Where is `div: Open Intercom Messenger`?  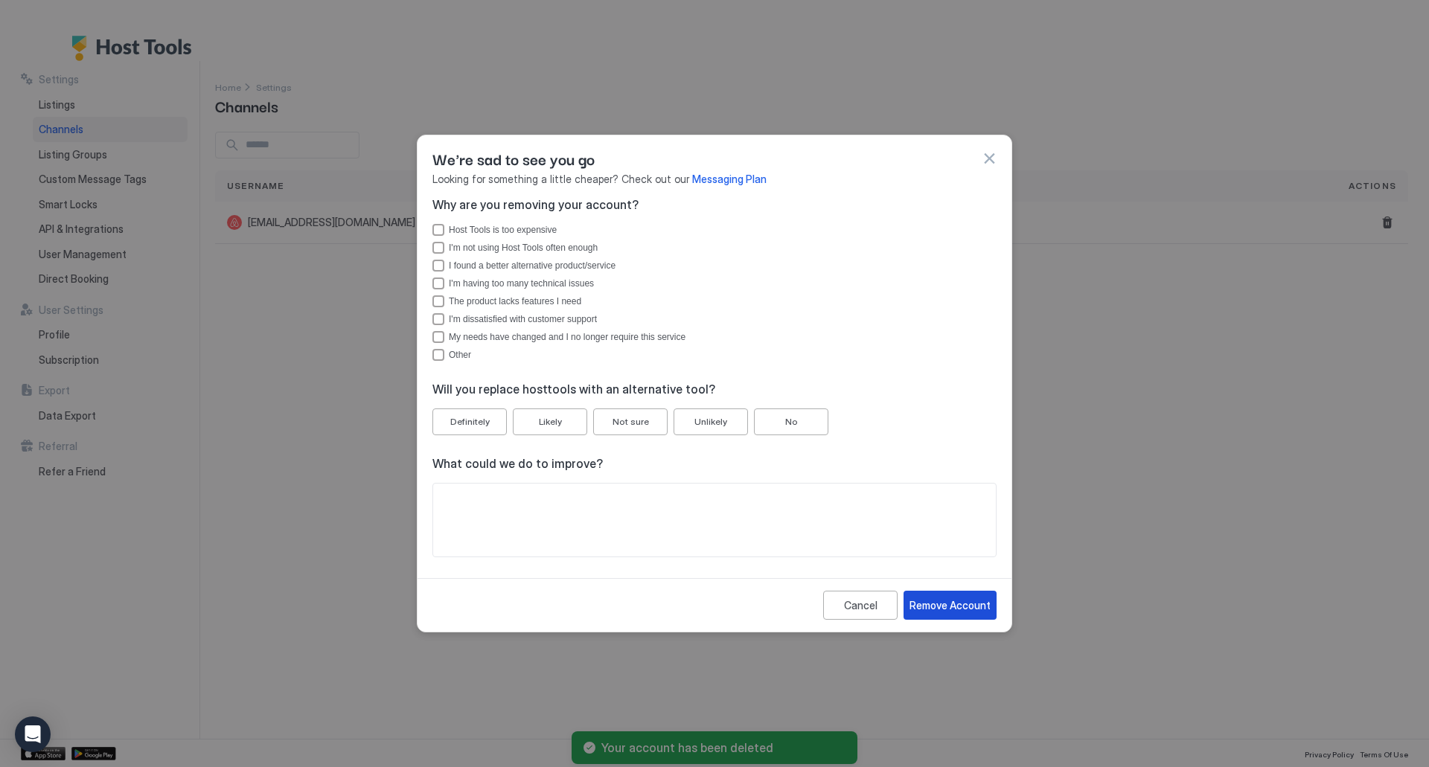 div: Open Intercom Messenger is located at coordinates (33, 735).